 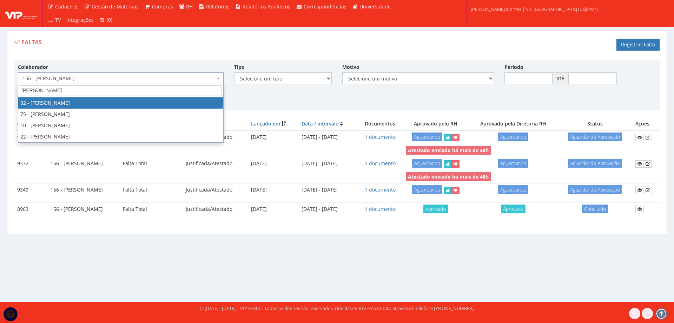 What do you see at coordinates (31, 137) in the screenshot?
I see `td: 9373` at bounding box center [31, 137].